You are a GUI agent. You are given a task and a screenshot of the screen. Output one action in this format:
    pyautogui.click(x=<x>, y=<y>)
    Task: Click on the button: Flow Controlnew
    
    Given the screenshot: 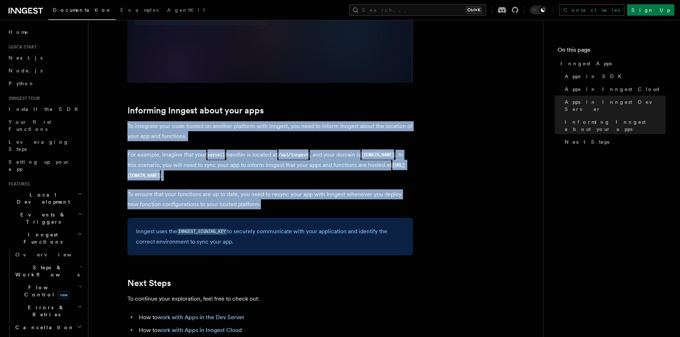 What is the action you would take?
    pyautogui.click(x=48, y=291)
    